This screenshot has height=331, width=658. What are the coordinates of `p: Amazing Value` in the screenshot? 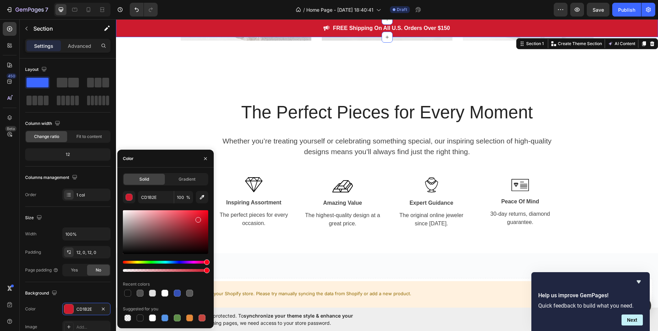 It's located at (227, 184).